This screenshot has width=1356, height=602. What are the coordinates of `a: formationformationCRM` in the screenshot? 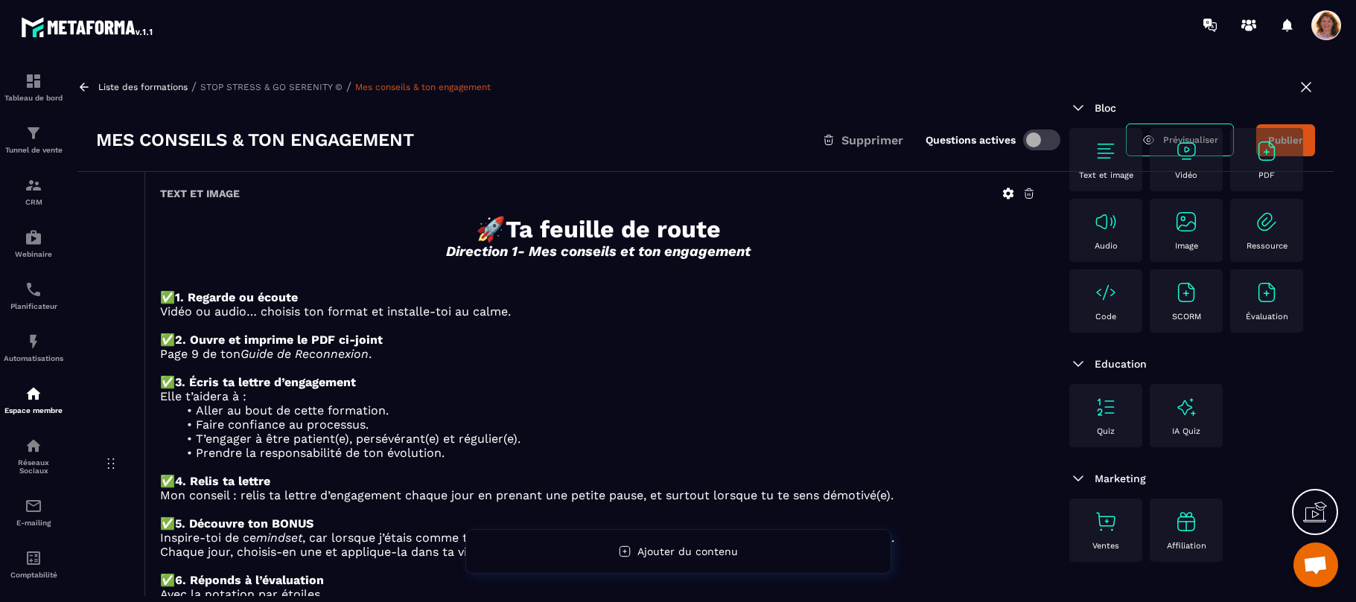 It's located at (34, 191).